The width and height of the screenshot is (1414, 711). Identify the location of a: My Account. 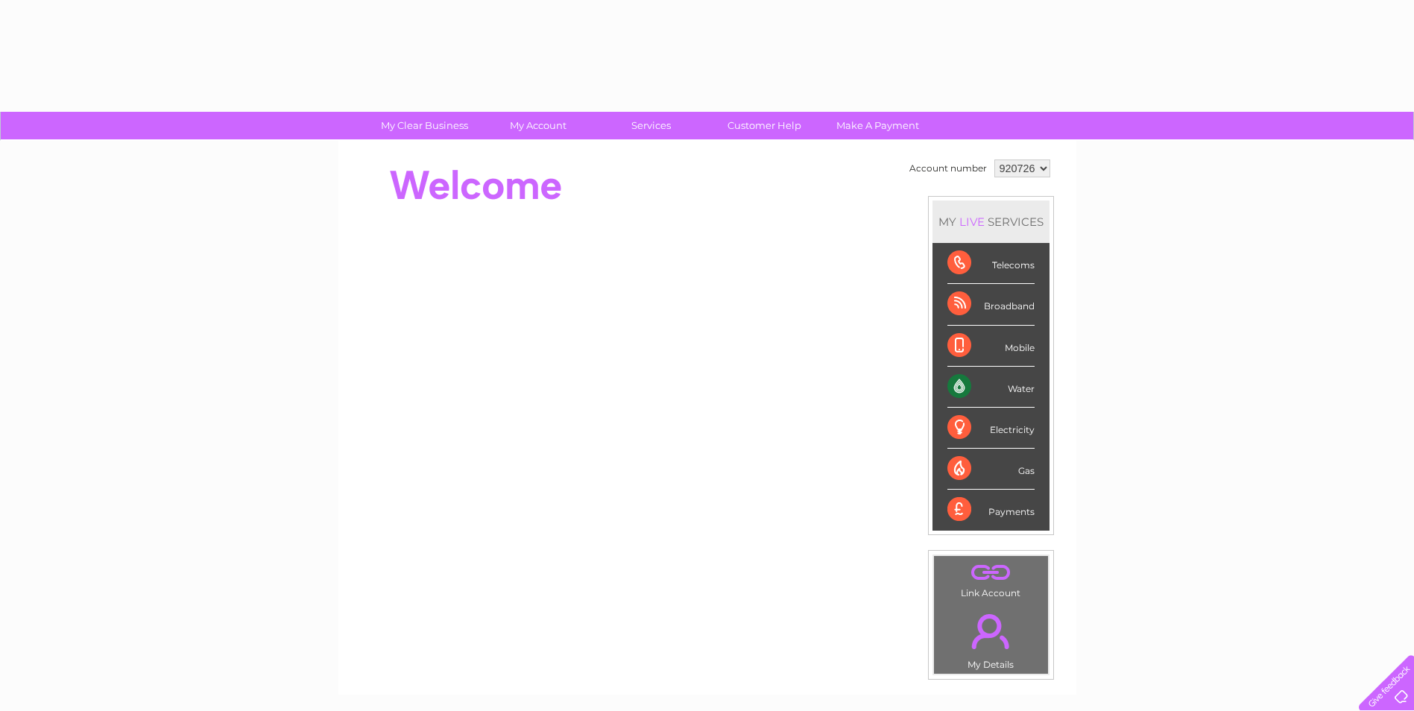
(537, 125).